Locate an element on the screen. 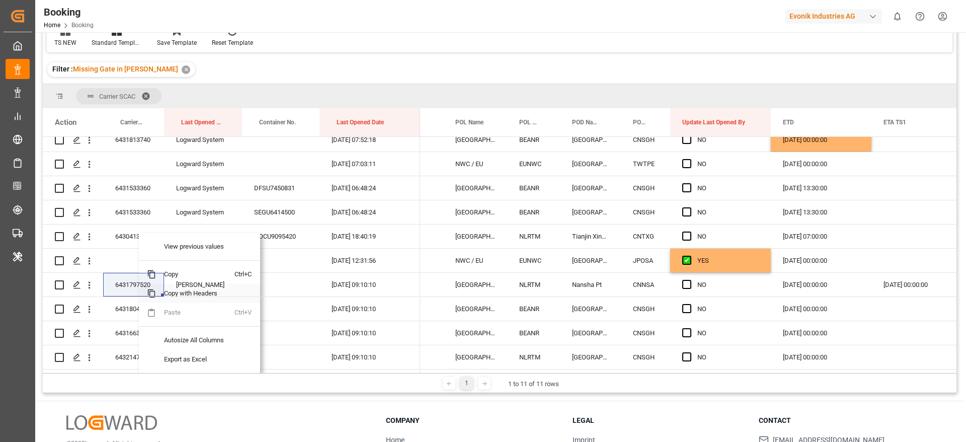 The image size is (966, 442). h3: Legal is located at coordinates (660, 420).